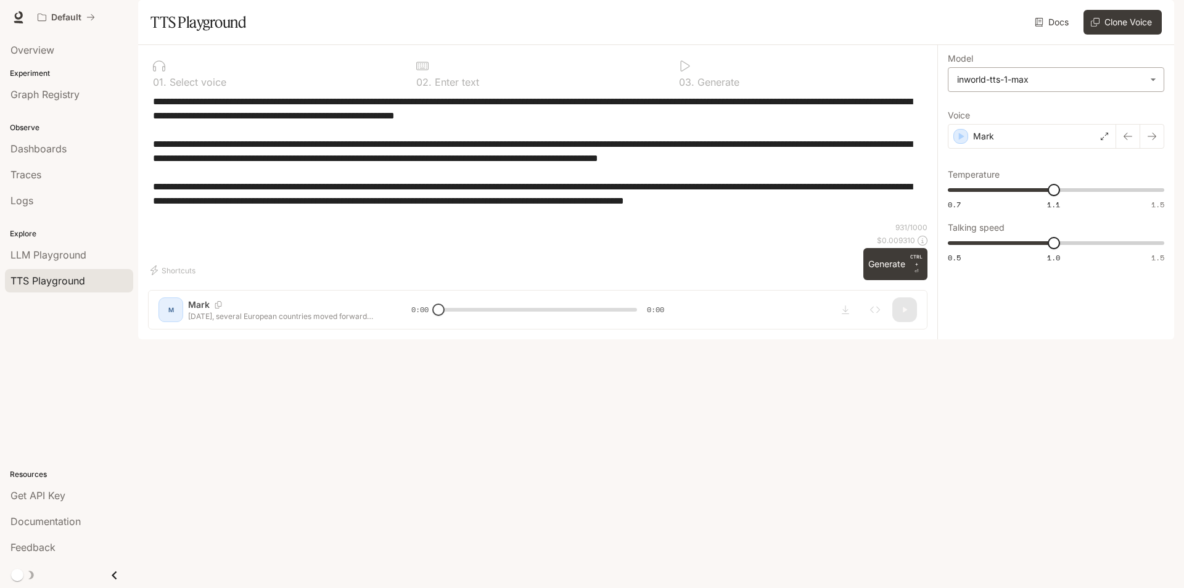  What do you see at coordinates (1054, 257) in the screenshot?
I see `span: 1.0` at bounding box center [1054, 257].